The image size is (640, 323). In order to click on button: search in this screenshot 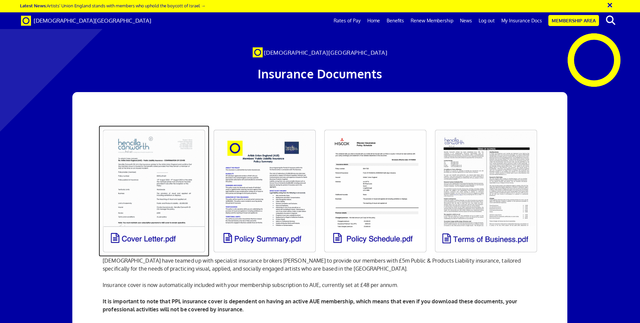, I will do `click(610, 20)`.